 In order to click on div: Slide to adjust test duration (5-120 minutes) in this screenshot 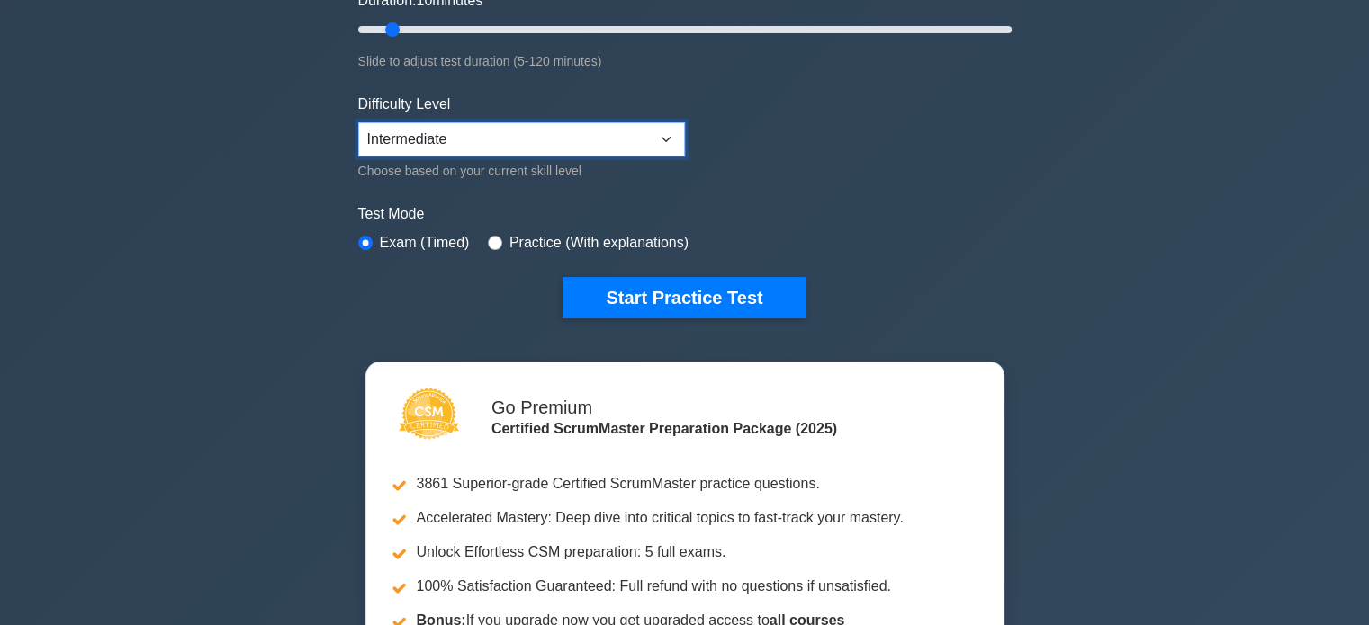, I will do `click(685, 61)`.